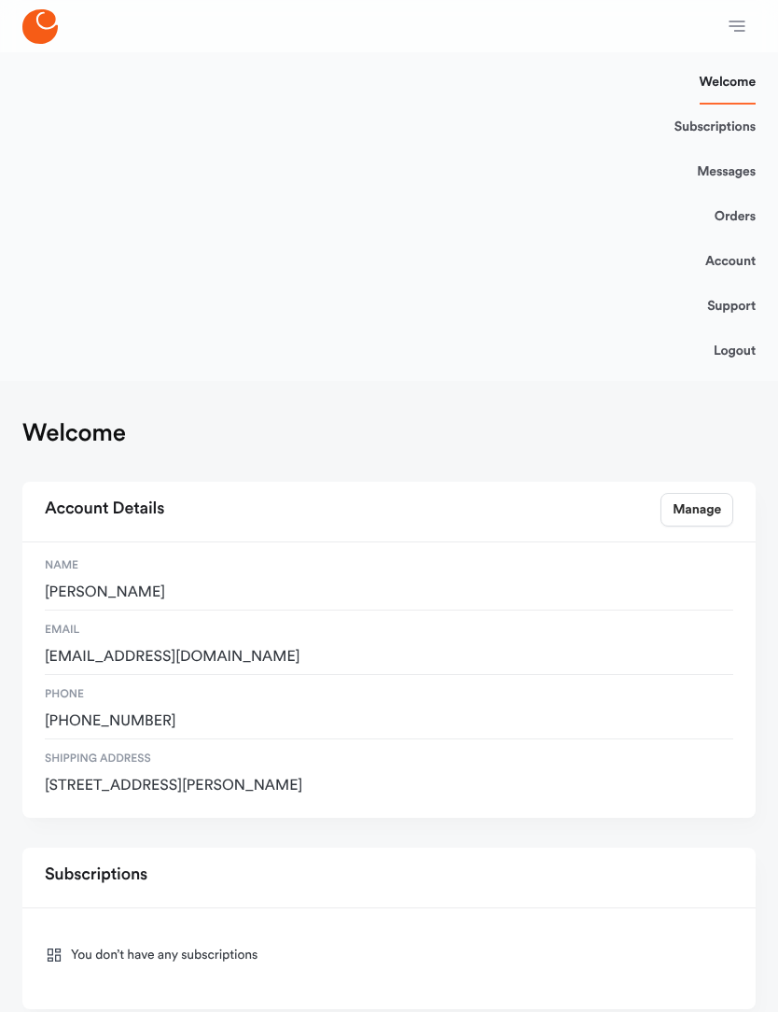 This screenshot has height=1012, width=778. What do you see at coordinates (389, 566) in the screenshot?
I see `span: Name` at bounding box center [389, 566].